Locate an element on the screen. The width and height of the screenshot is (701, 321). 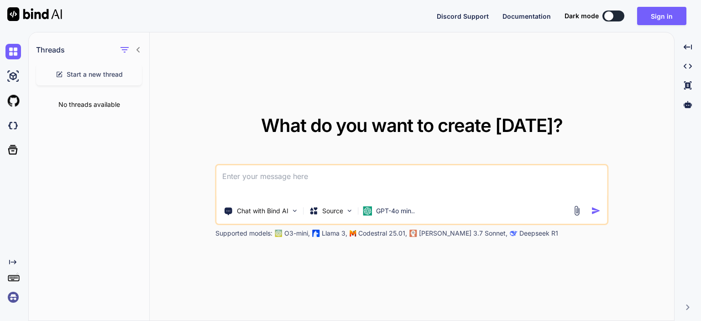
img: Llama2 is located at coordinates (316, 233).